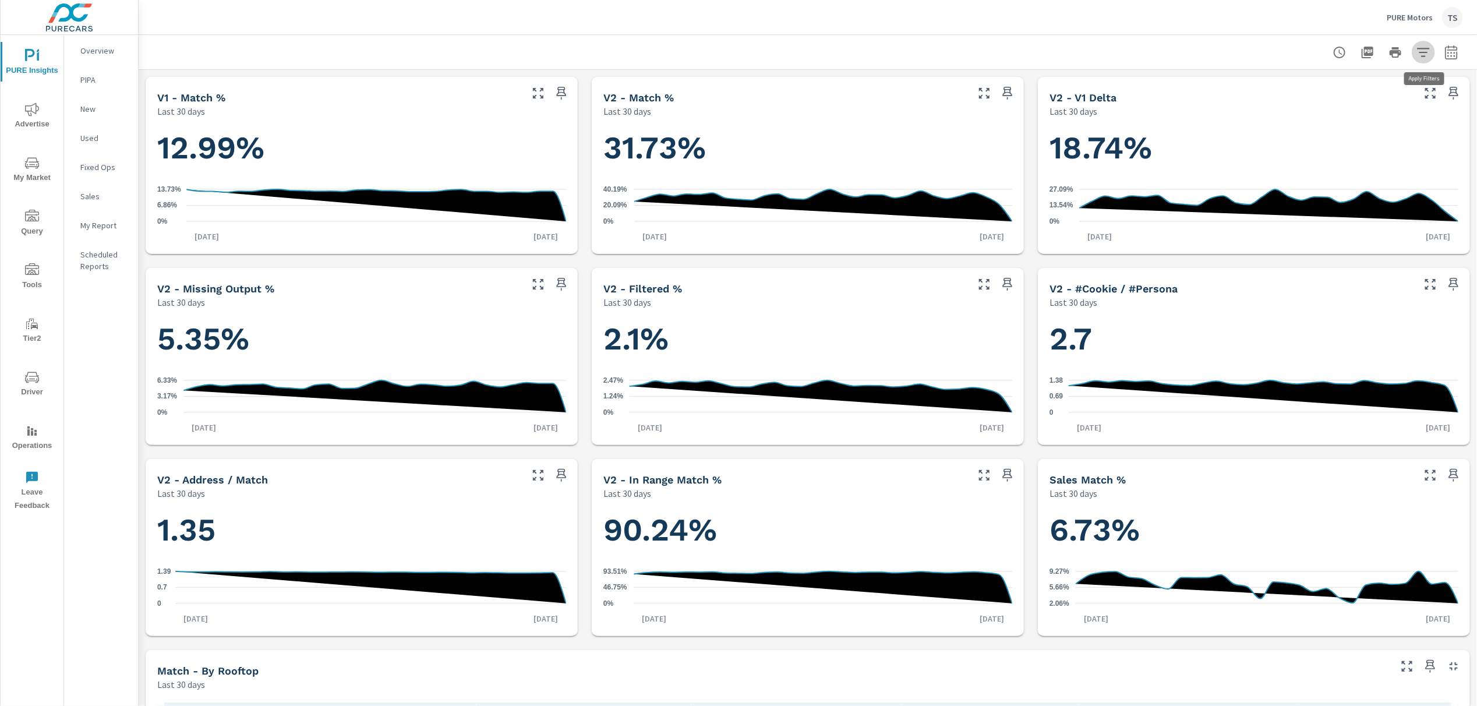 The width and height of the screenshot is (1477, 706). Describe the element at coordinates (808, 148) in the screenshot. I see `h1: 31.73%` at that location.